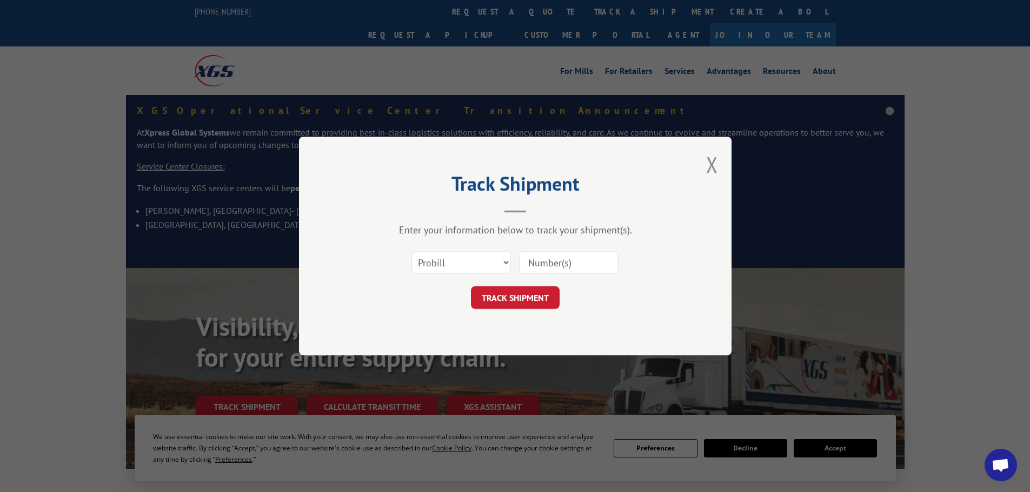 The height and width of the screenshot is (492, 1030). I want to click on input: Number(s), so click(569, 263).